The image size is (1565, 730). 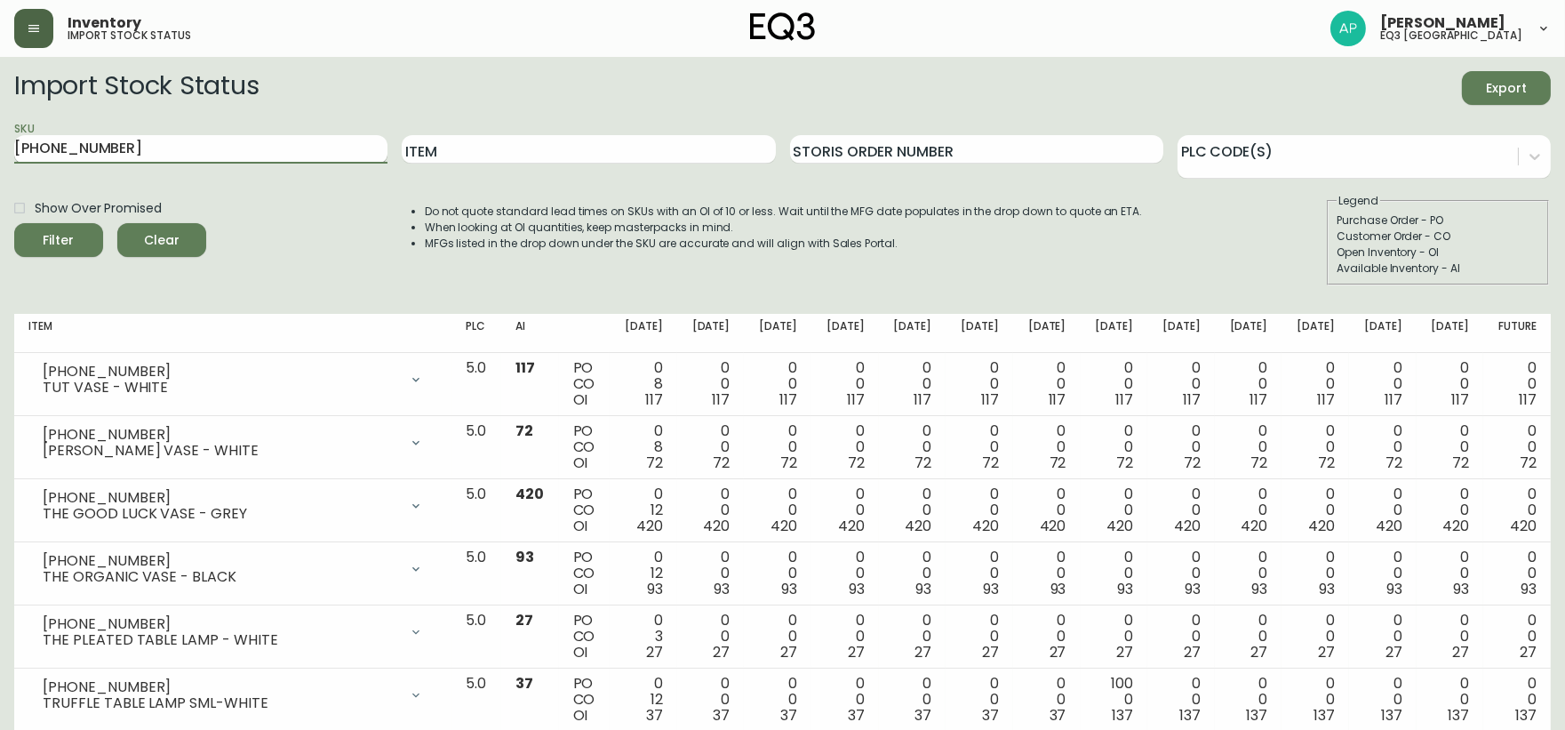 I want to click on div: Filter, so click(x=59, y=240).